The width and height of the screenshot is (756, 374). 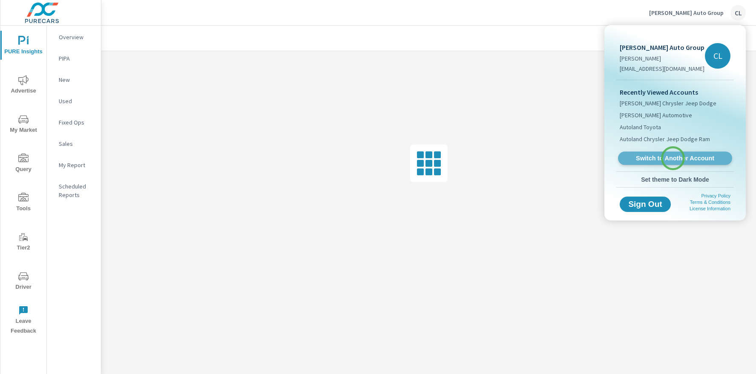 I want to click on p: Recently Viewed Accounts, so click(x=675, y=92).